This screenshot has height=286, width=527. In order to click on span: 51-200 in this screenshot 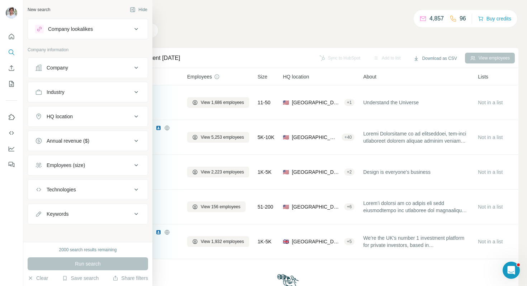, I will do `click(266, 207)`.